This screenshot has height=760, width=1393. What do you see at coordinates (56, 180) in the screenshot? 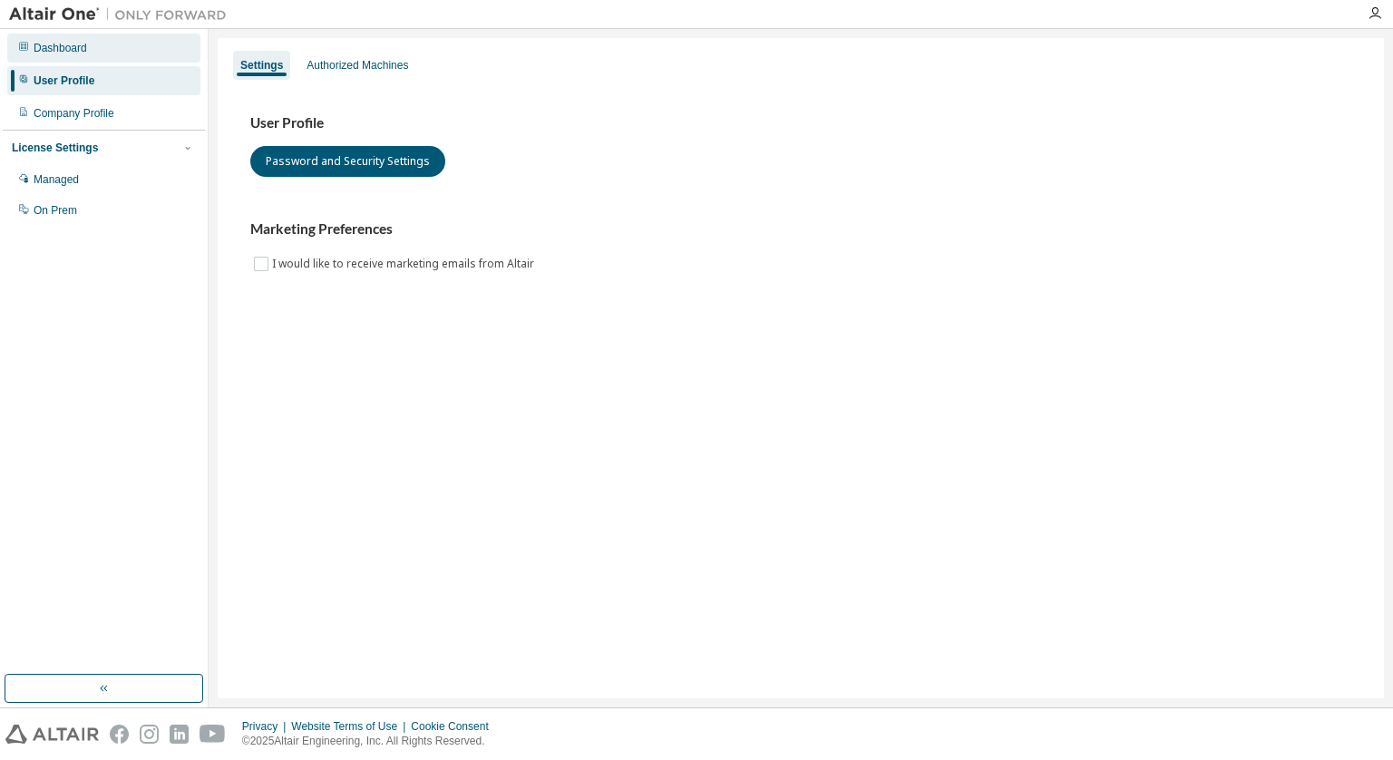
I see `div: Managed` at bounding box center [56, 180].